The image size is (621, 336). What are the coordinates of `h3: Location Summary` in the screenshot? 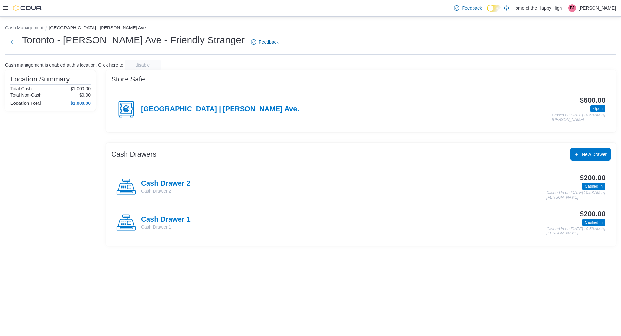 It's located at (40, 79).